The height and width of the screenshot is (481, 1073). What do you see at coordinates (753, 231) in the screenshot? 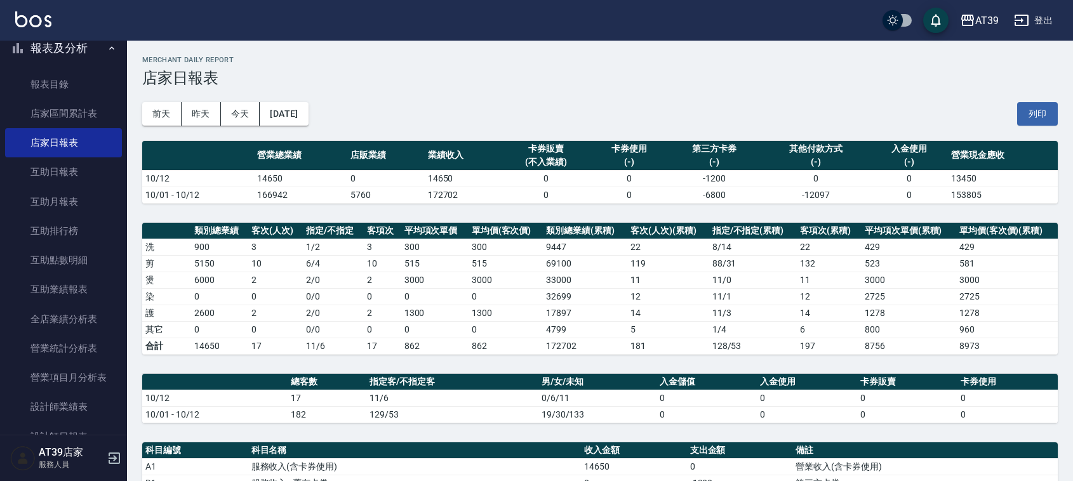
I see `th: 指定/不指定(累積)` at bounding box center [753, 231].